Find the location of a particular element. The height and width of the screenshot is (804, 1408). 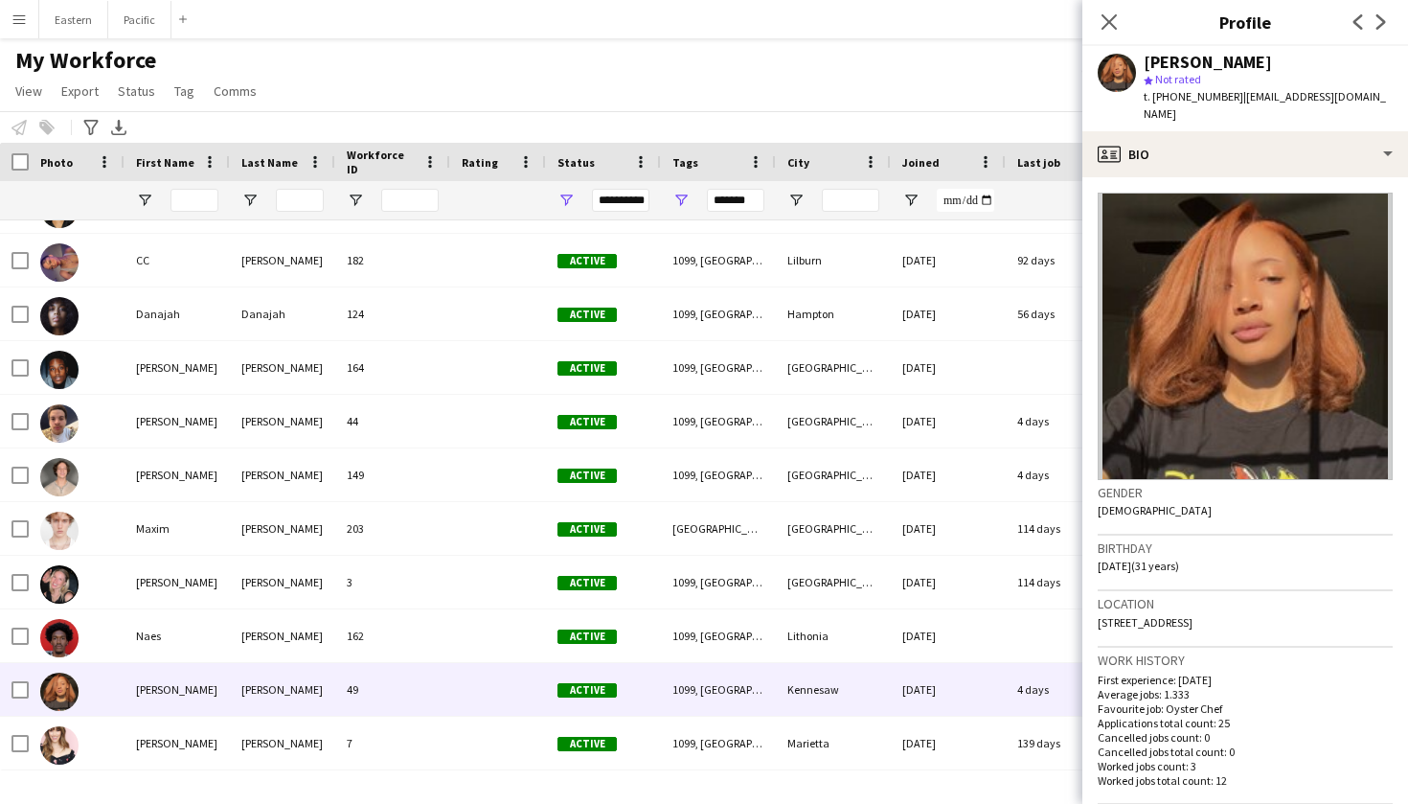

img: Luke Roness is located at coordinates (59, 477).